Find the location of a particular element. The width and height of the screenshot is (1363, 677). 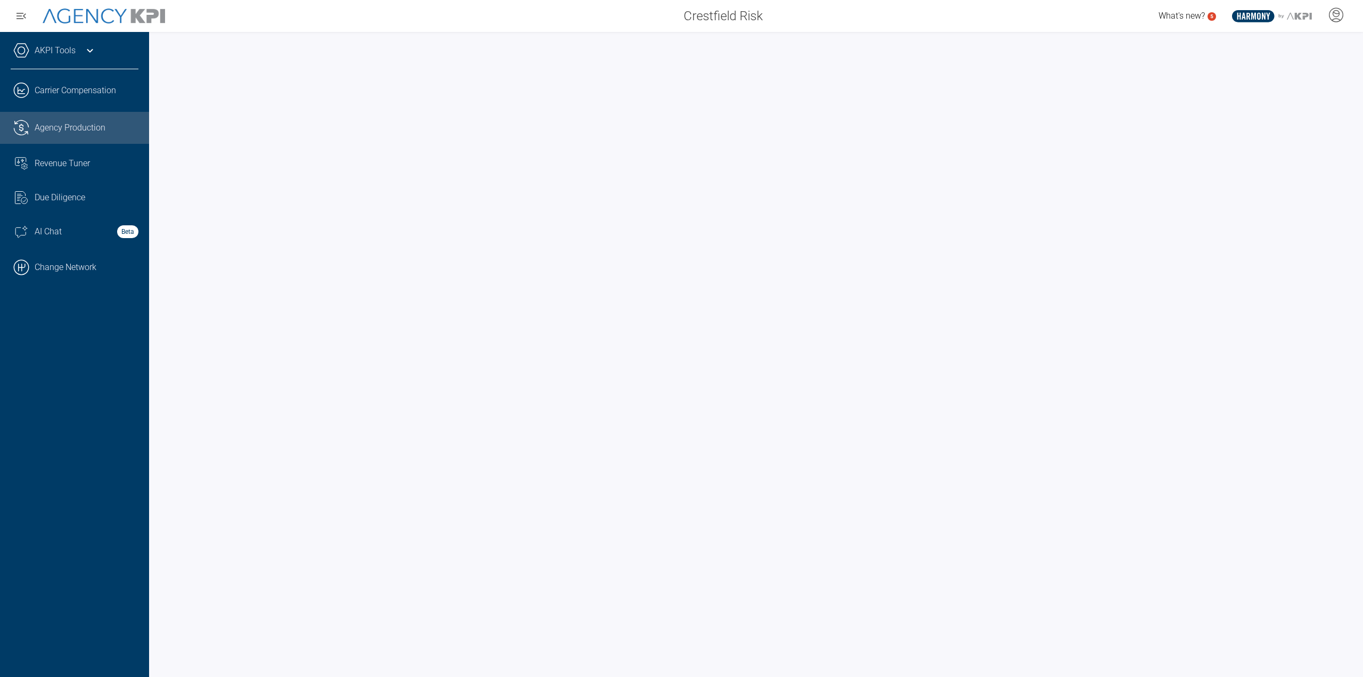

span: What's new? is located at coordinates (1182, 15).